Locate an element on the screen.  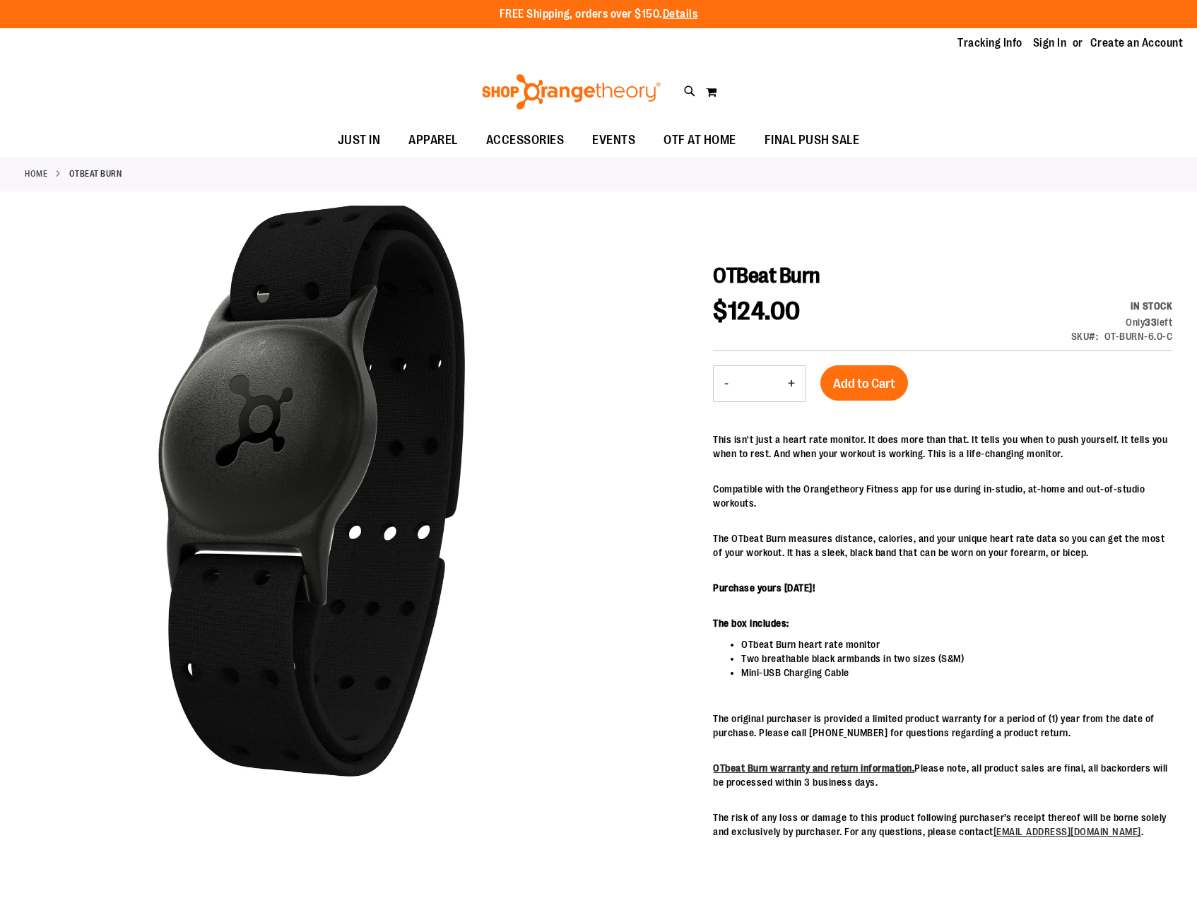
button: Decrease product quantity is located at coordinates (726, 384).